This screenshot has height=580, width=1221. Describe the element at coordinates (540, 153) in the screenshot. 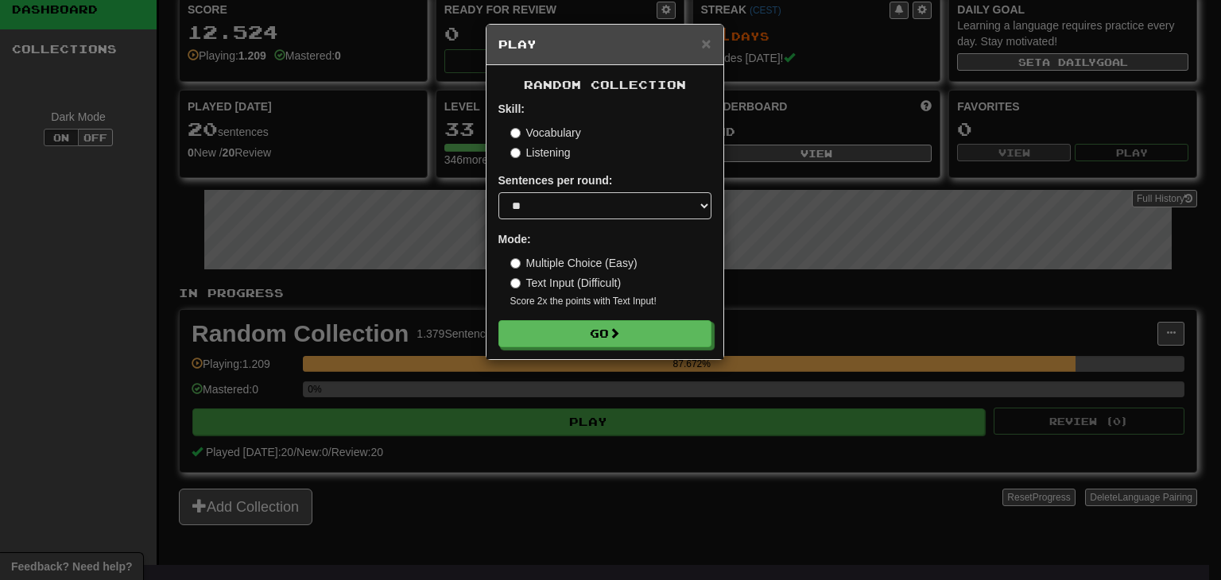

I see `label: Listening` at that location.